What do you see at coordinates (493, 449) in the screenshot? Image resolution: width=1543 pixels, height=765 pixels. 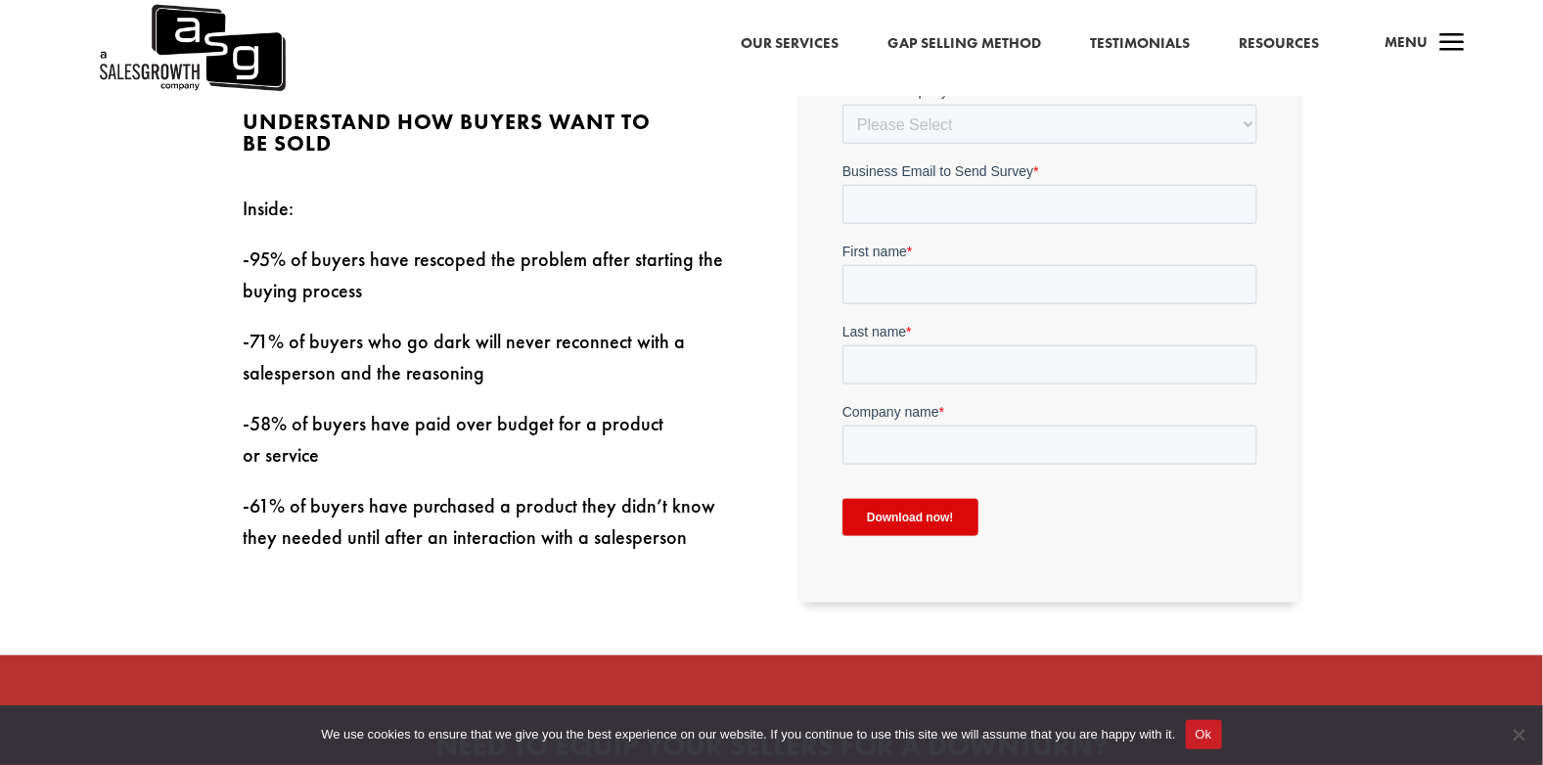 I see `p: -58% of buyers have paid over budget for a product or service` at bounding box center [493, 449].